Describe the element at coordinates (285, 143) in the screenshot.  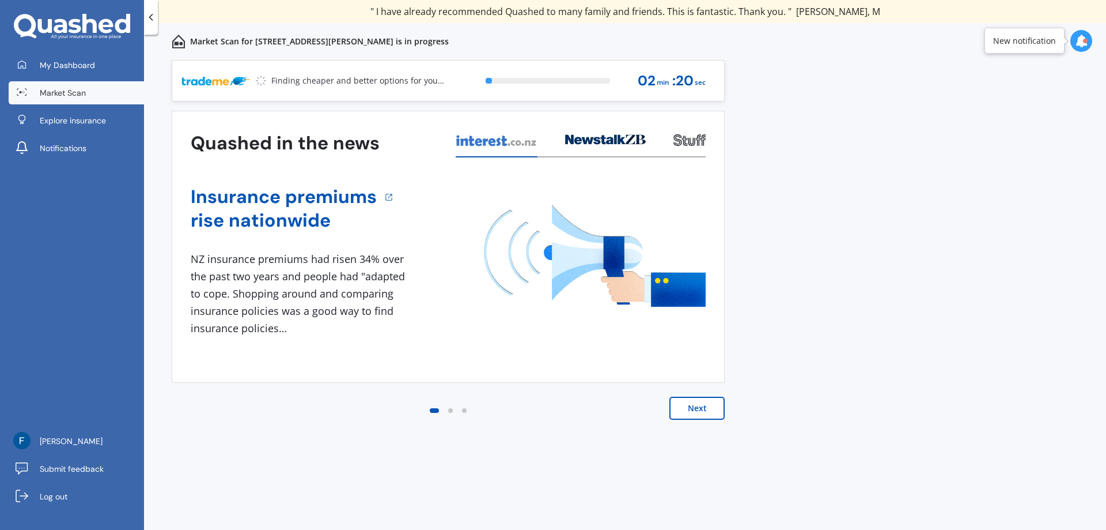
I see `h3: Quashed in the news` at that location.